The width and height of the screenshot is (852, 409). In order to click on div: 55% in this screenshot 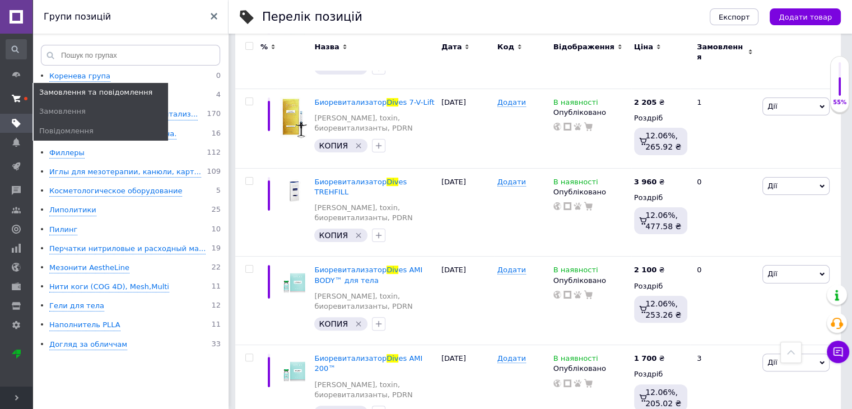, I will do `click(840, 102)`.